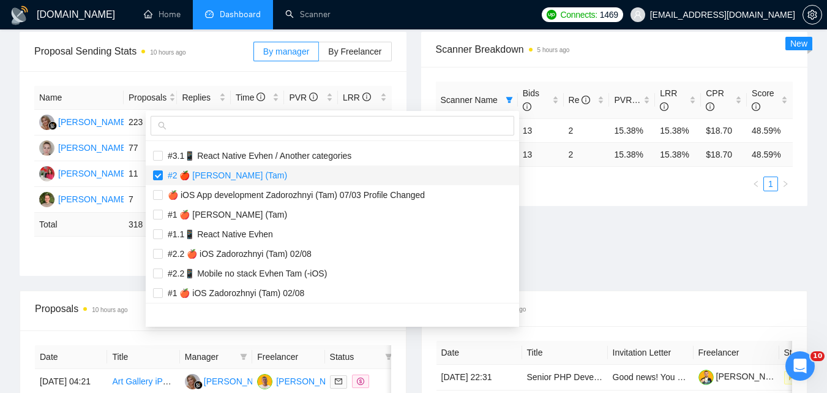 This screenshot has width=827, height=393. I want to click on td: $ 18.70, so click(724, 154).